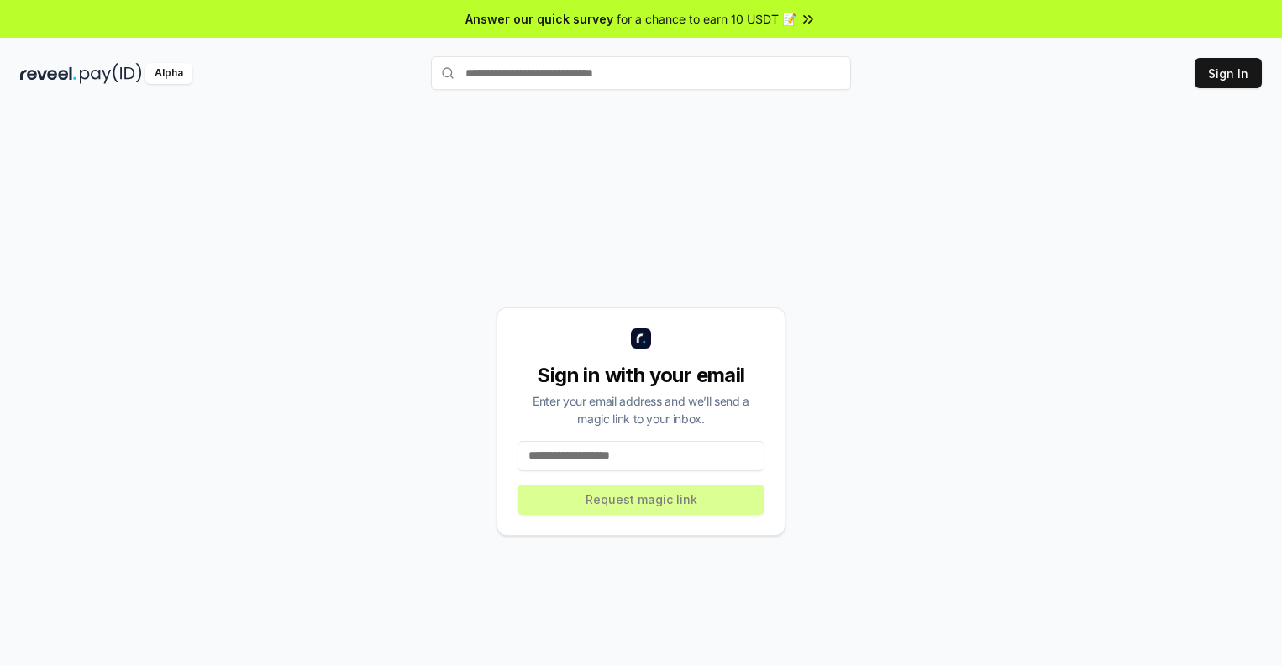 Image resolution: width=1282 pixels, height=666 pixels. Describe the element at coordinates (641, 375) in the screenshot. I see `div: Sign in with your email` at that location.